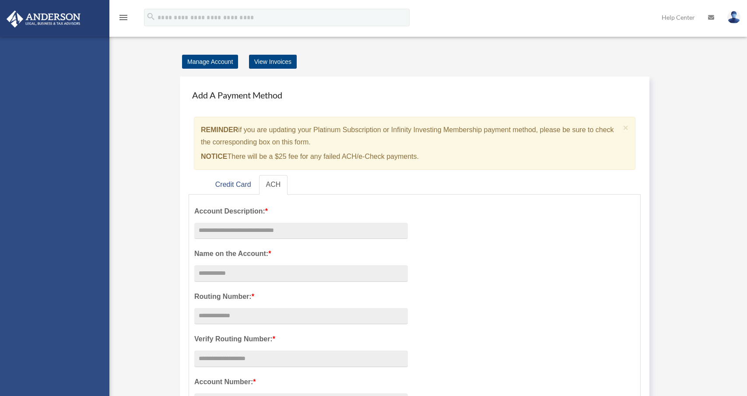 This screenshot has height=396, width=747. What do you see at coordinates (123, 19) in the screenshot?
I see `a: menu` at bounding box center [123, 19].